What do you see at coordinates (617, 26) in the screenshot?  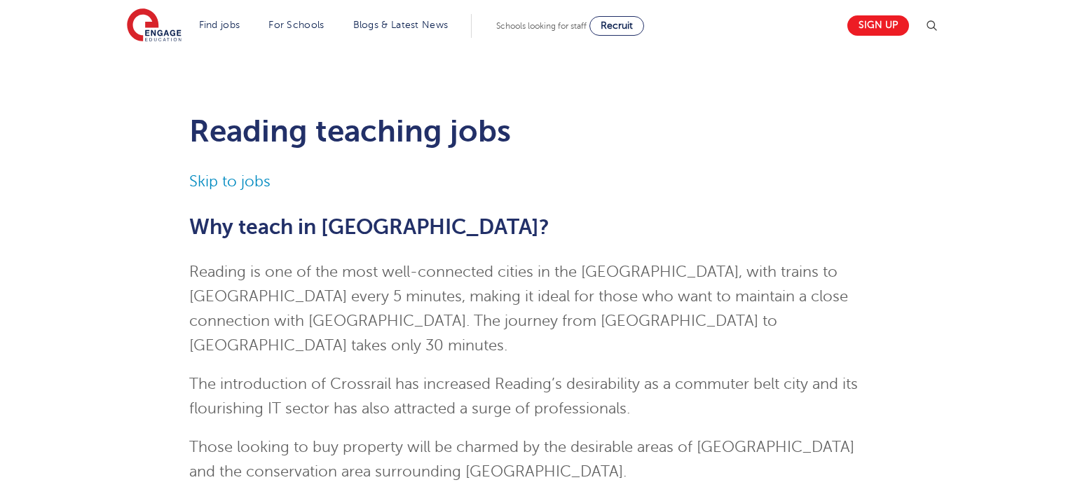 I see `a: Recruit` at bounding box center [617, 26].